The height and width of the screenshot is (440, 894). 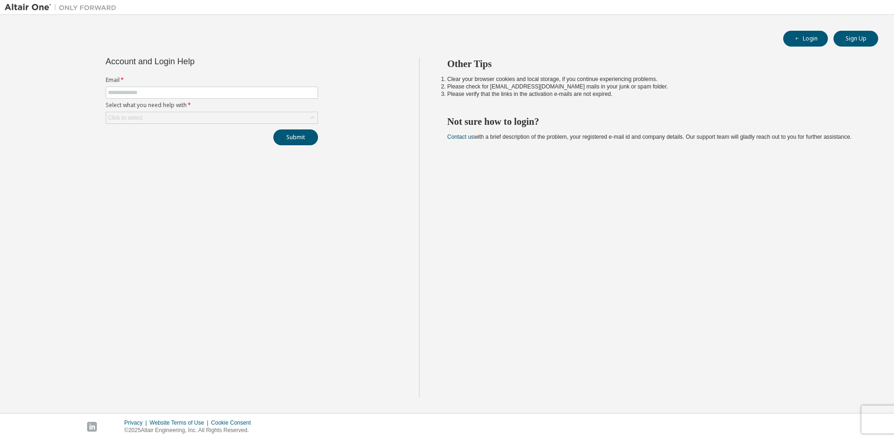 I want to click on span: with a brief description of the problem, your registered e-mail id and company details. Our suppo..., so click(x=649, y=137).